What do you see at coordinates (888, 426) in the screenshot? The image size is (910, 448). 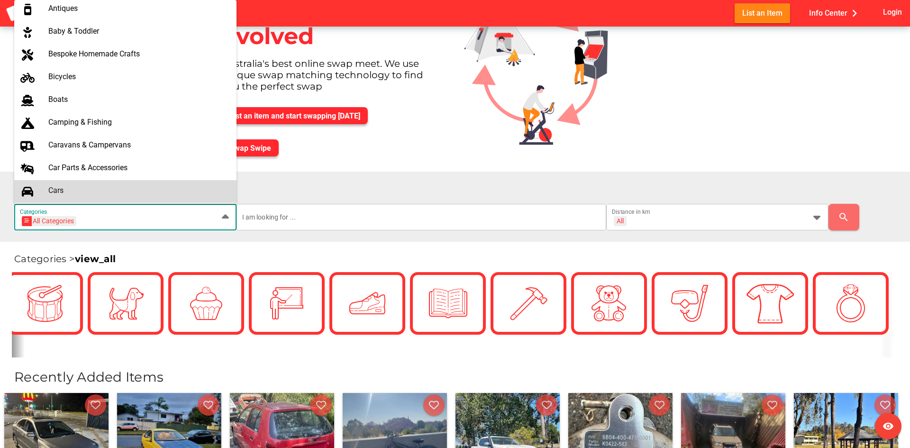 I see `i: visibility` at bounding box center [888, 426].